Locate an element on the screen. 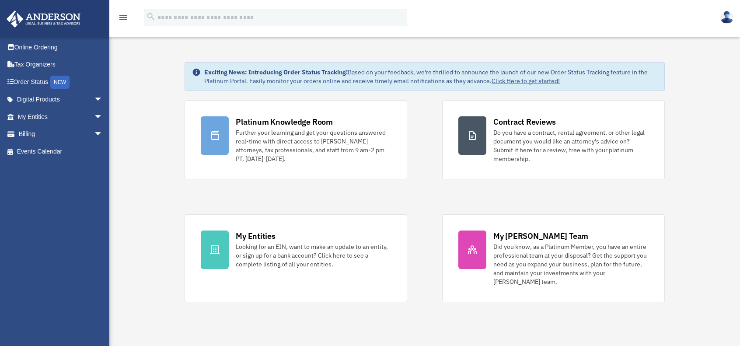 The width and height of the screenshot is (740, 346). a: Contract Reviews Do you have a contract, rental agreement, or other legal document you would like... is located at coordinates (553, 139).